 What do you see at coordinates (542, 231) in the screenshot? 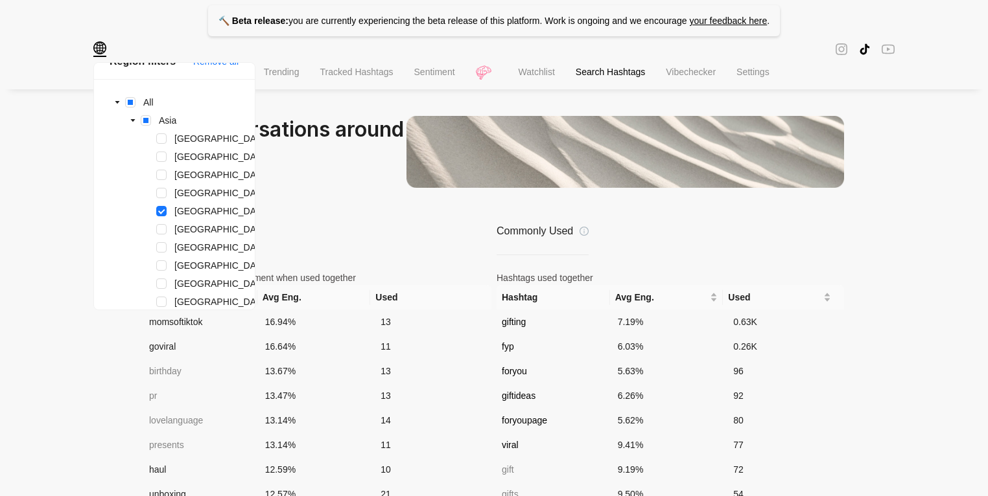
I see `div: Commonly Used` at bounding box center [542, 231].